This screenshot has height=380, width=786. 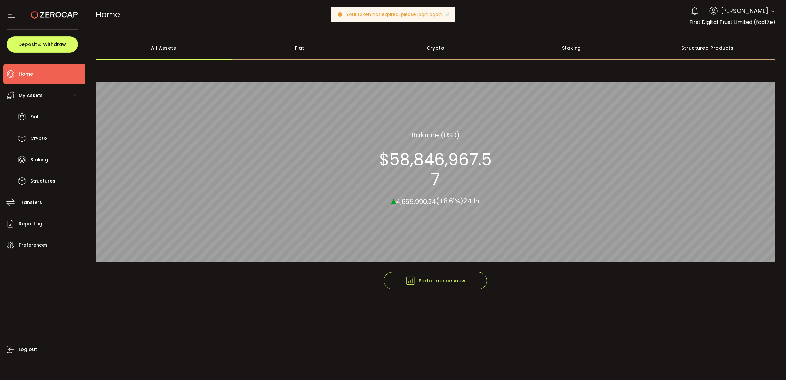 What do you see at coordinates (732, 22) in the screenshot?
I see `span: First Digital Trust Limited (fcd17e)` at bounding box center [732, 22].